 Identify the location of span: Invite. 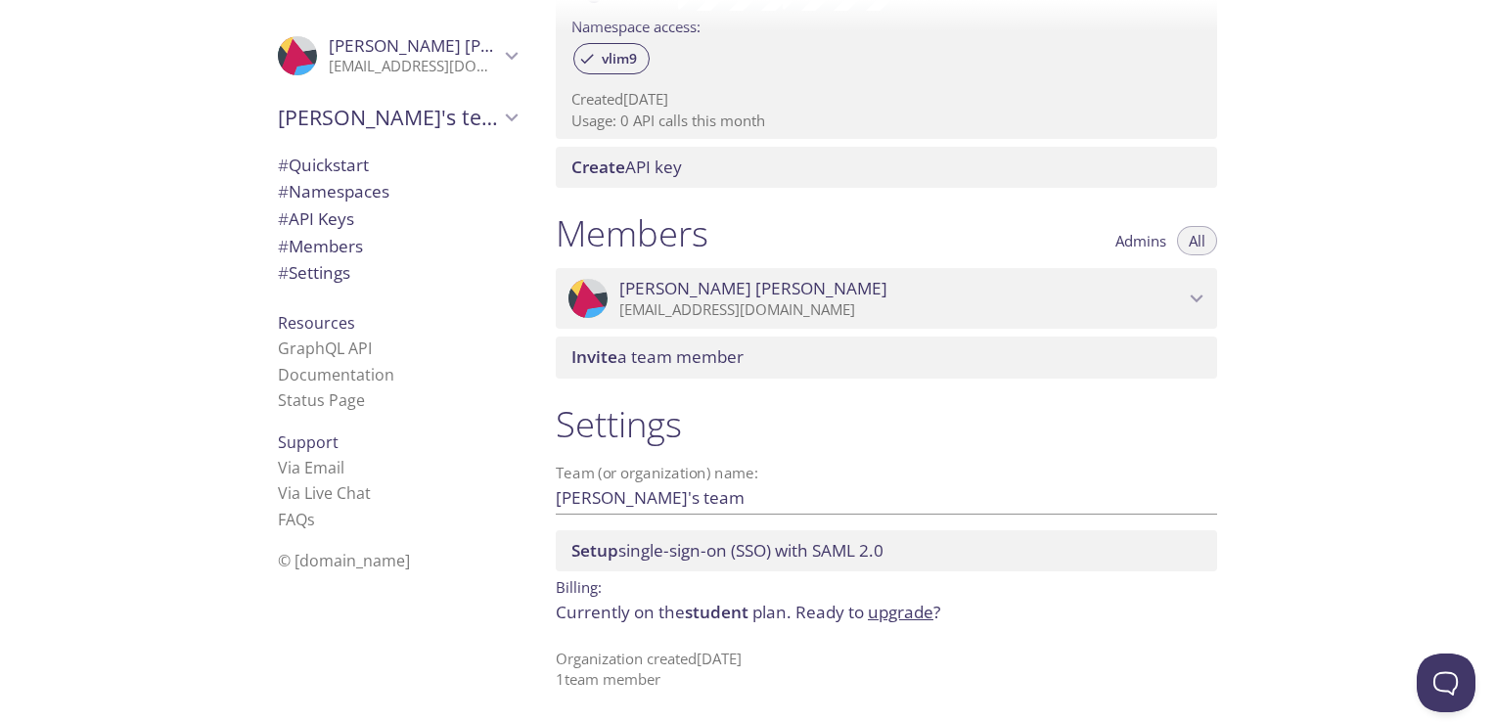
(594, 356).